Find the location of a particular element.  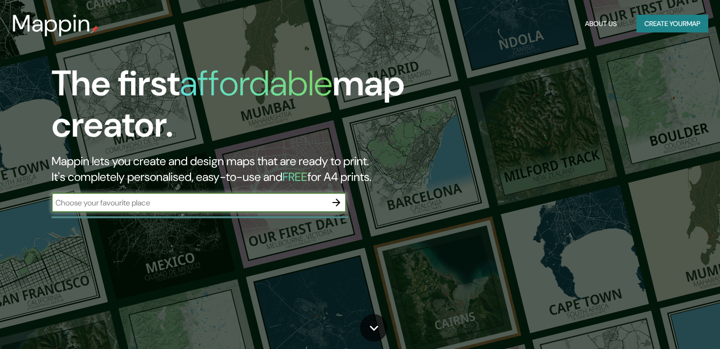

button: About Us is located at coordinates (601, 24).